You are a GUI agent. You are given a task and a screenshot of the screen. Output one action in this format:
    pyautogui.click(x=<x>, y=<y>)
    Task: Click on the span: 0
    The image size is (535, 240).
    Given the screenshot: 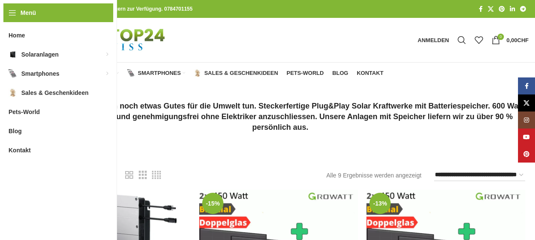 What is the action you would take?
    pyautogui.click(x=501, y=37)
    